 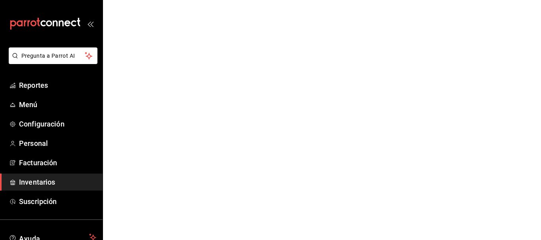 I want to click on span: Personal, so click(x=57, y=143).